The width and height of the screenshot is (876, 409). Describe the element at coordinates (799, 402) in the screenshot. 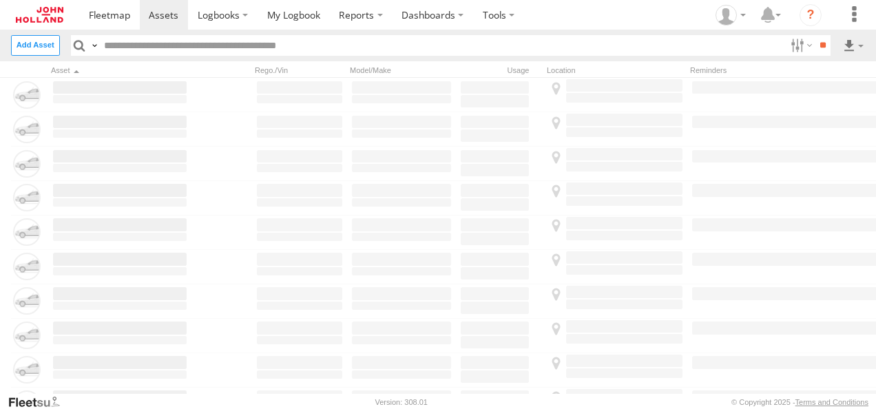

I see `div: © Copyright 2025 -` at that location.